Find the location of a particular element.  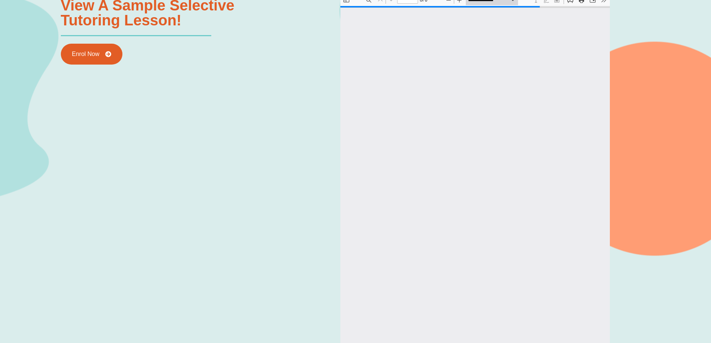

a: Enrol Now is located at coordinates (92, 54).